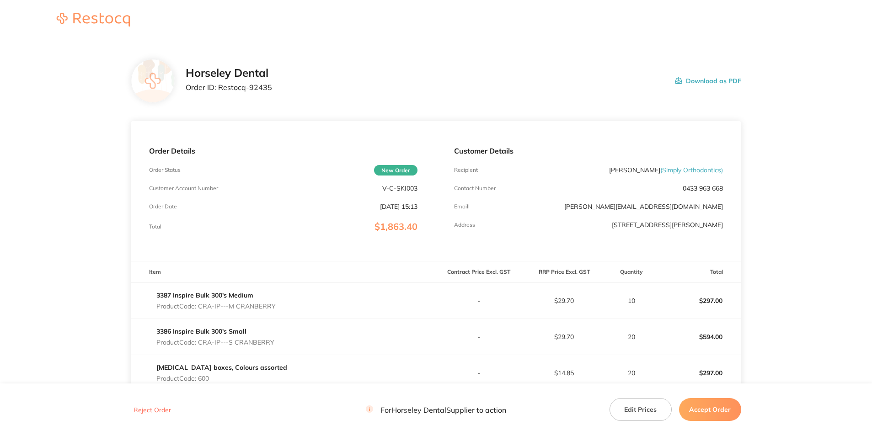 Image resolution: width=872 pixels, height=436 pixels. What do you see at coordinates (395, 170) in the screenshot?
I see `span: New Order` at bounding box center [395, 170].